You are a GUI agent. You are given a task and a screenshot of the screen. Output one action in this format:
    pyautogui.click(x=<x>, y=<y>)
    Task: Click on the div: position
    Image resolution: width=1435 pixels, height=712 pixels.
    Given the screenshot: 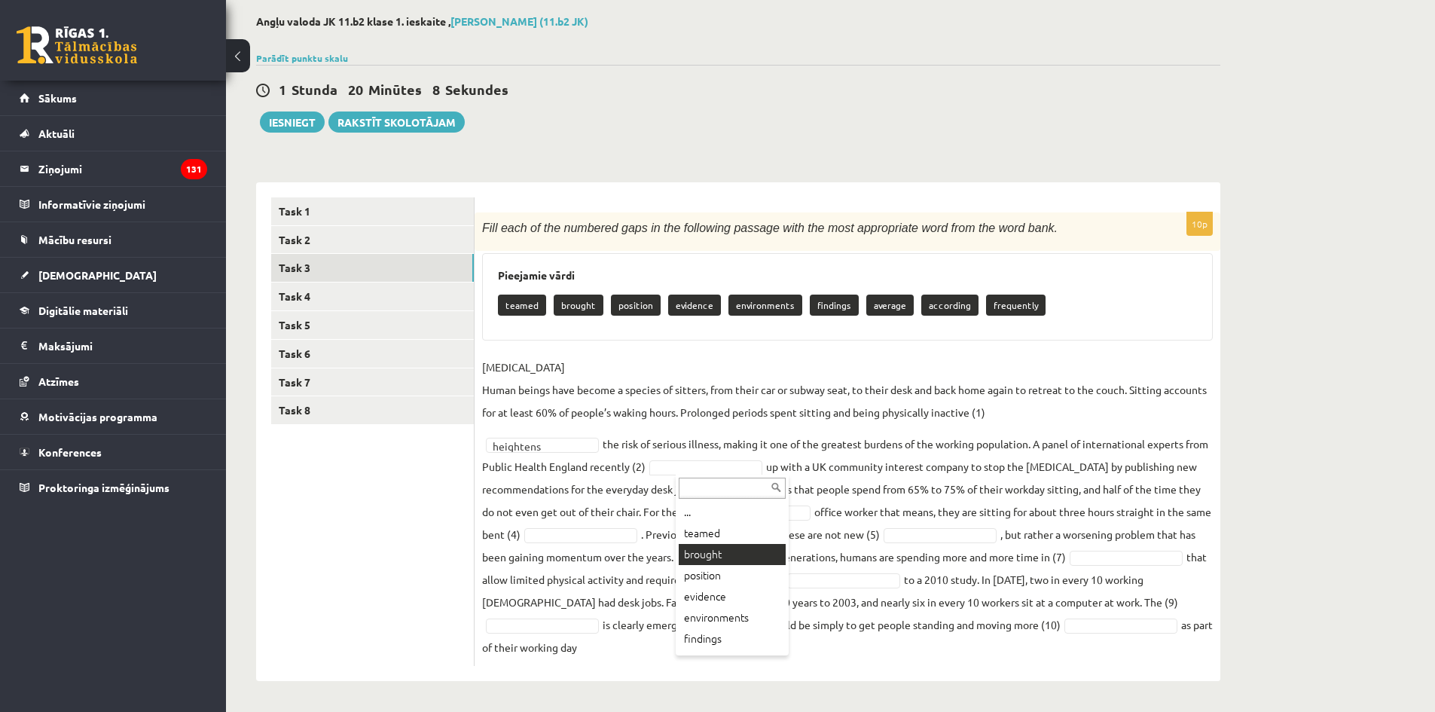 What is the action you would take?
    pyautogui.click(x=732, y=576)
    